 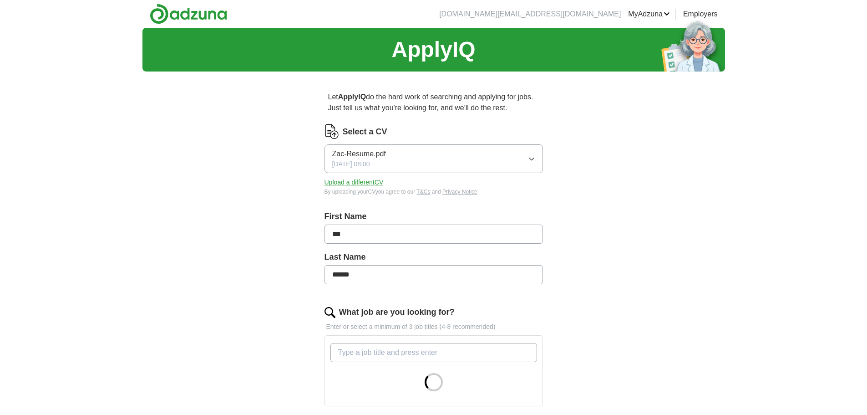 I want to click on label: What job are you looking for?, so click(x=397, y=312).